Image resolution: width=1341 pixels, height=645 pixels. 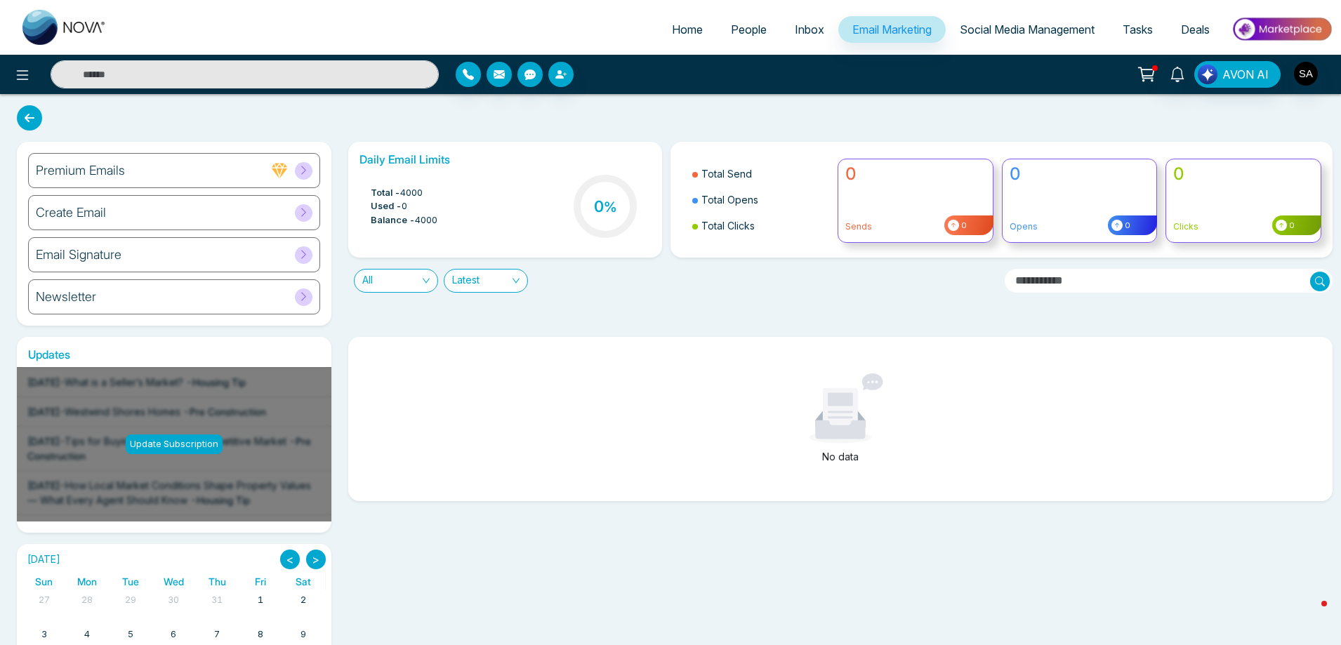 What do you see at coordinates (892, 29) in the screenshot?
I see `span: Email Marketing` at bounding box center [892, 29].